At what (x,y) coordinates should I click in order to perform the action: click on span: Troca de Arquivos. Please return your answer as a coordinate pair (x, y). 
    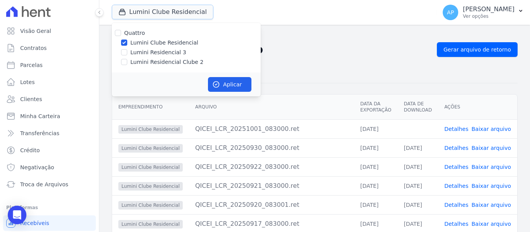
    Looking at the image, I should click on (44, 185).